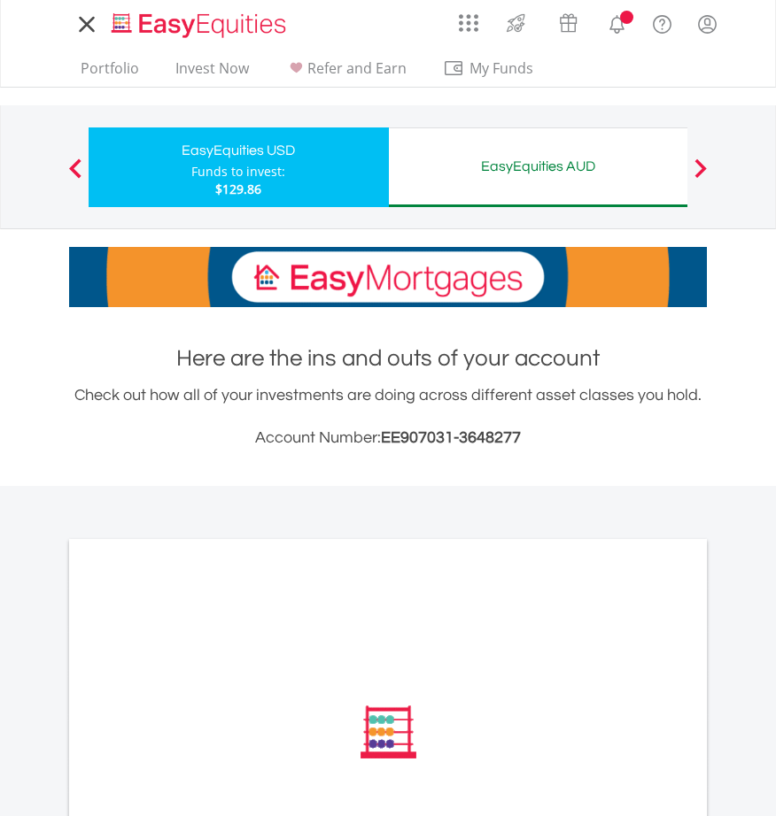  What do you see at coordinates (515, 23) in the screenshot?
I see `img: thrive-v2.svg` at bounding box center [515, 23].